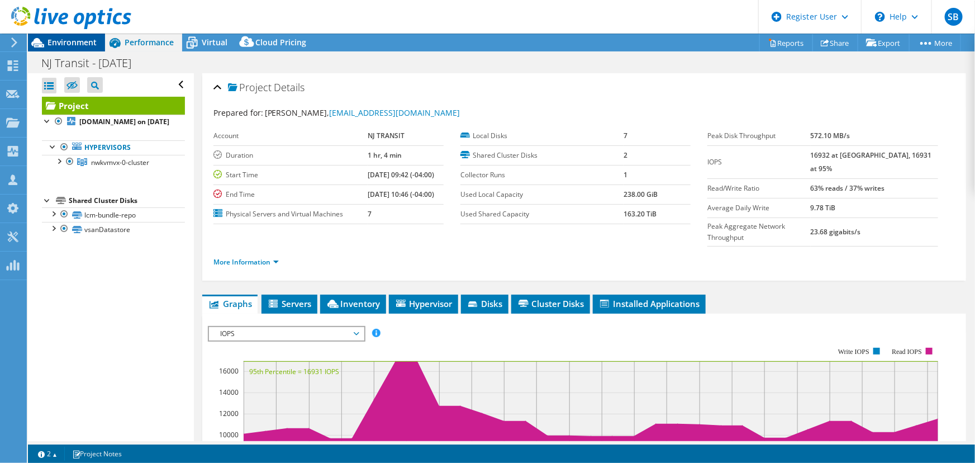 The height and width of the screenshot is (463, 975). Describe the element at coordinates (907, 352) in the screenshot. I see `text: Read IOPS` at that location.